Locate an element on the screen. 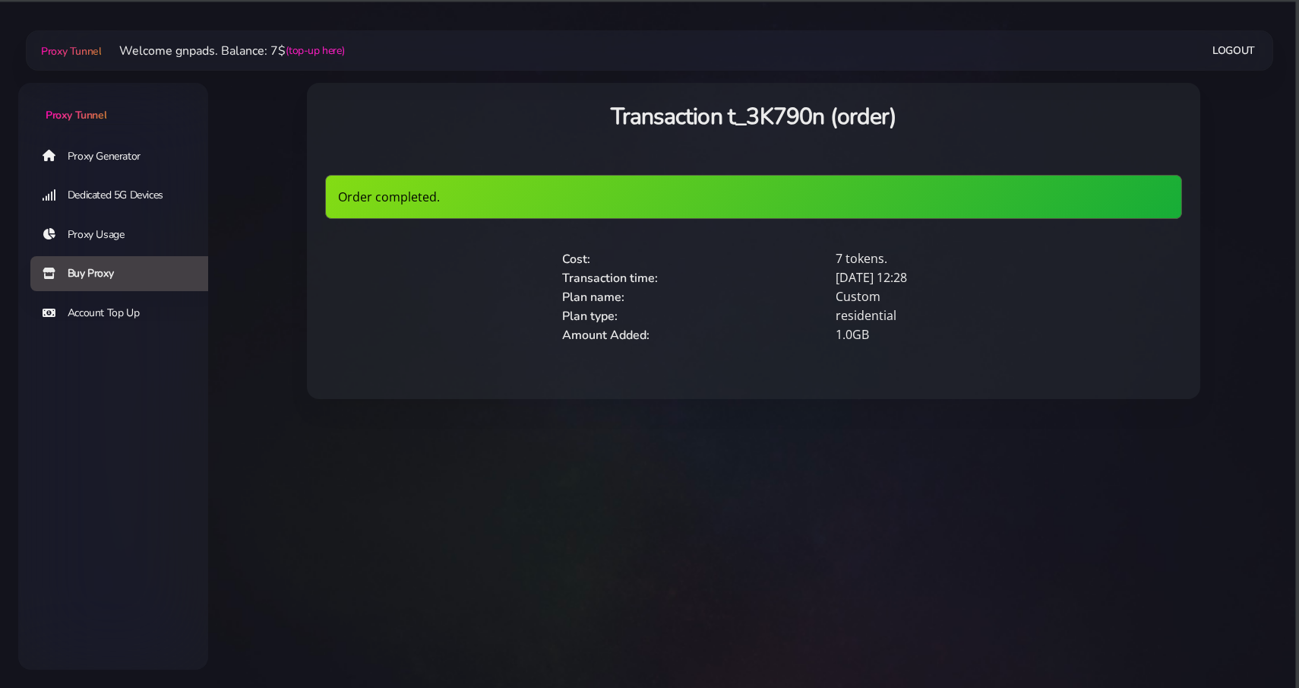 This screenshot has width=1299, height=688. a: Account Top Up is located at coordinates (125, 313).